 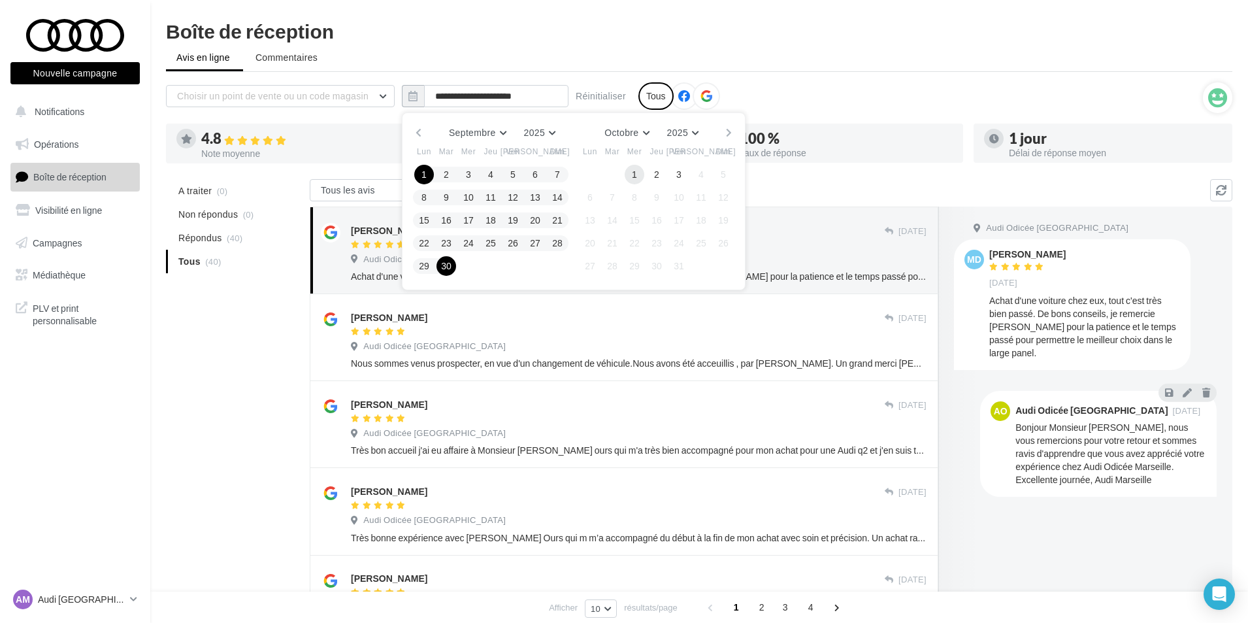 I want to click on a: Campagnes, so click(x=75, y=243).